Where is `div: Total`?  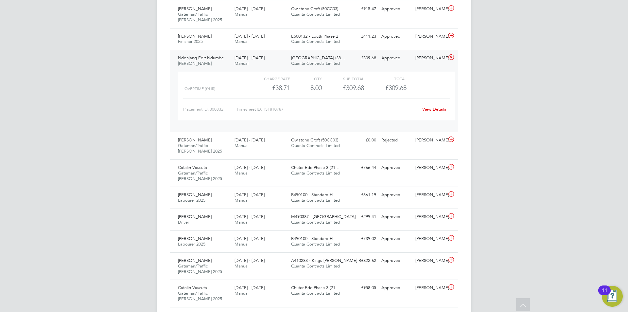
div: Total is located at coordinates (385, 78).